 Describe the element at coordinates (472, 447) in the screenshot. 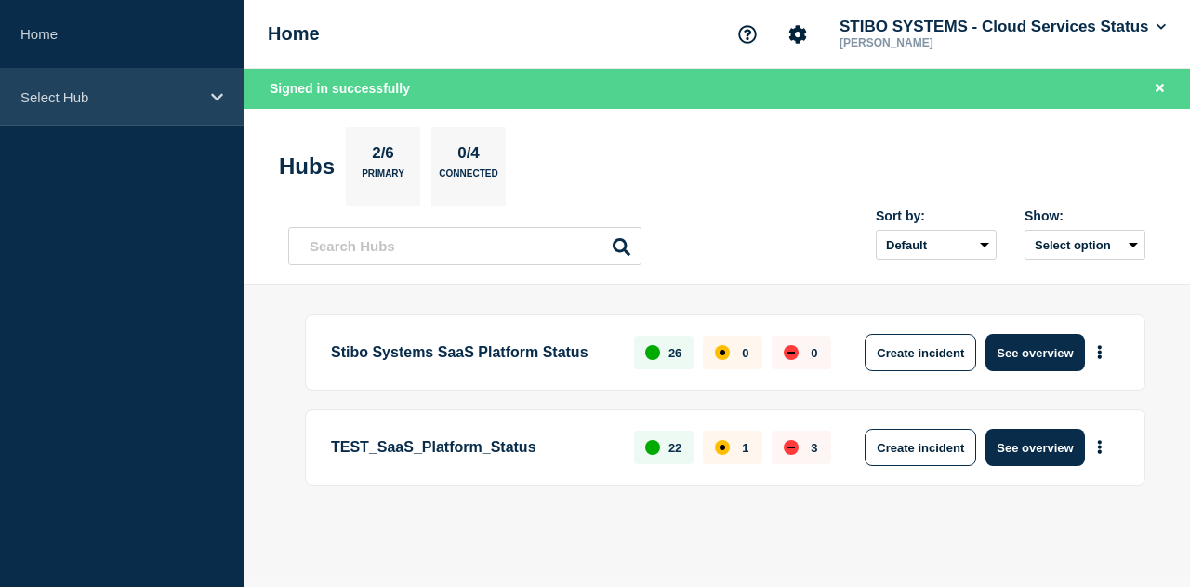

I see `p: TEST_SaaS_Platform_Status` at that location.